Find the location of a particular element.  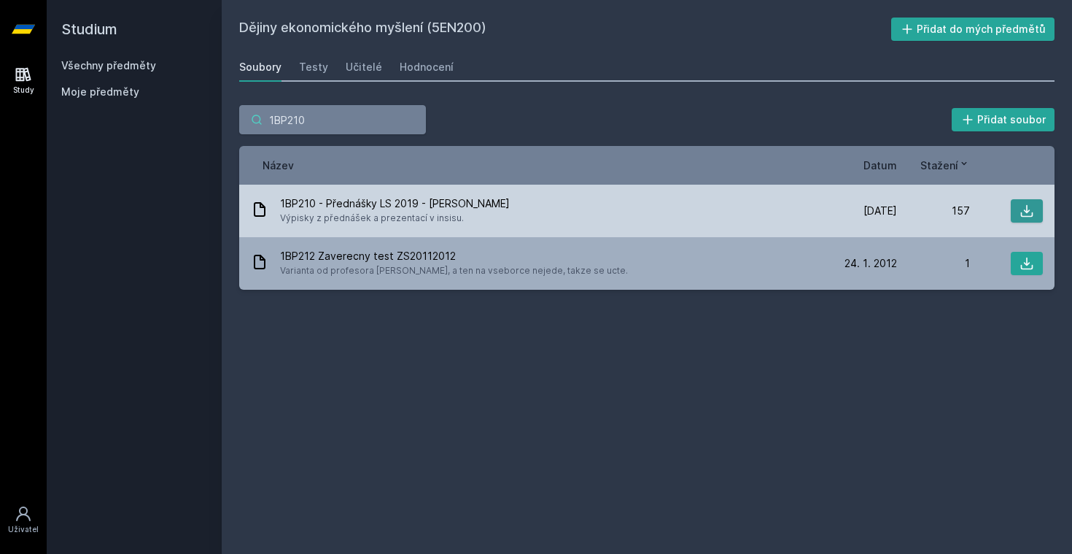

a: Study is located at coordinates (23, 80).